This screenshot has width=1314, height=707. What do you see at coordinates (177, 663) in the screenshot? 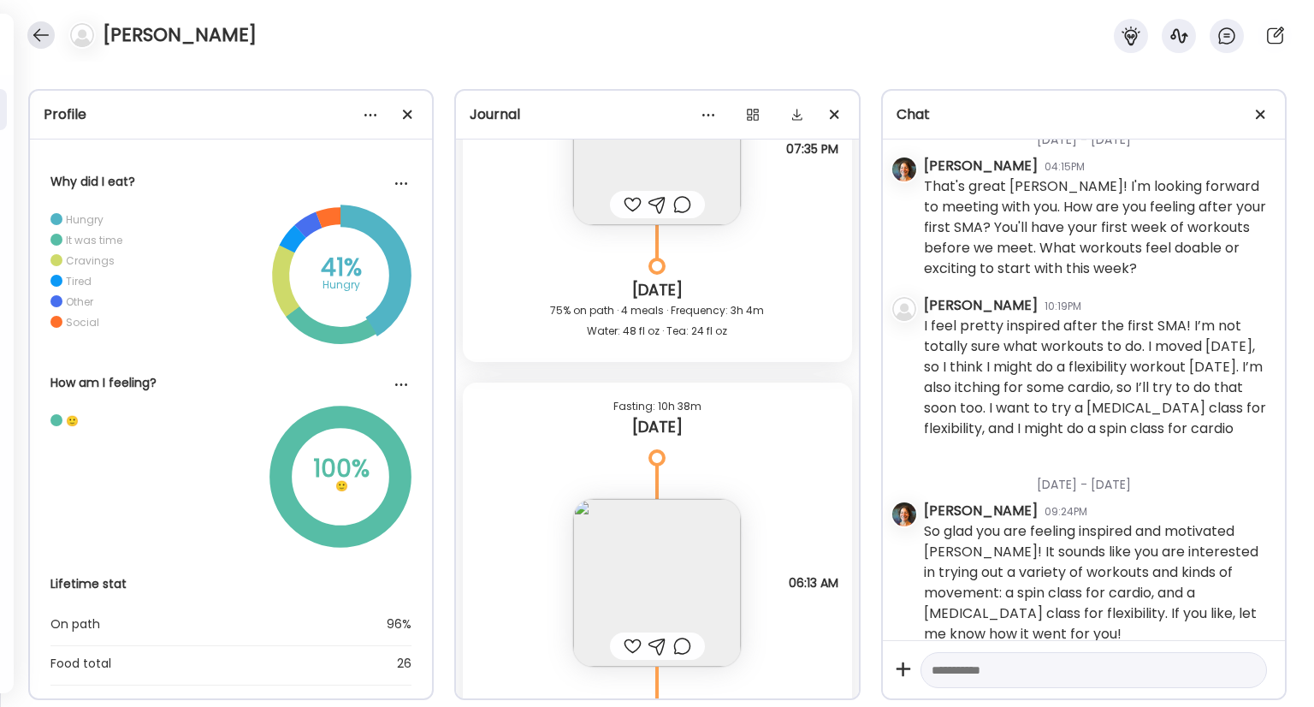
I see `div: Food total` at bounding box center [177, 663].